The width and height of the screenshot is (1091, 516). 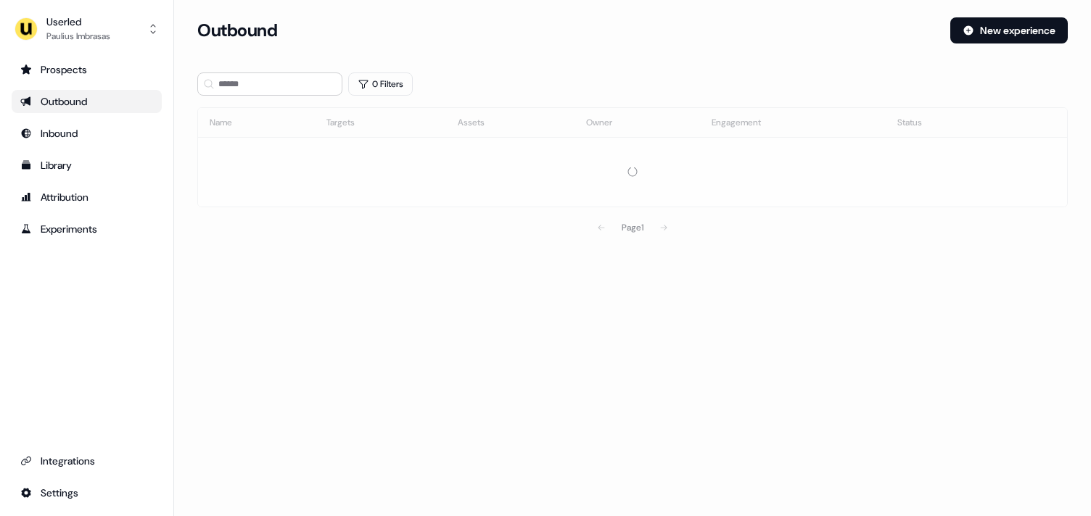 What do you see at coordinates (86, 29) in the screenshot?
I see `button: UserledPaulius Imbrasas` at bounding box center [86, 29].